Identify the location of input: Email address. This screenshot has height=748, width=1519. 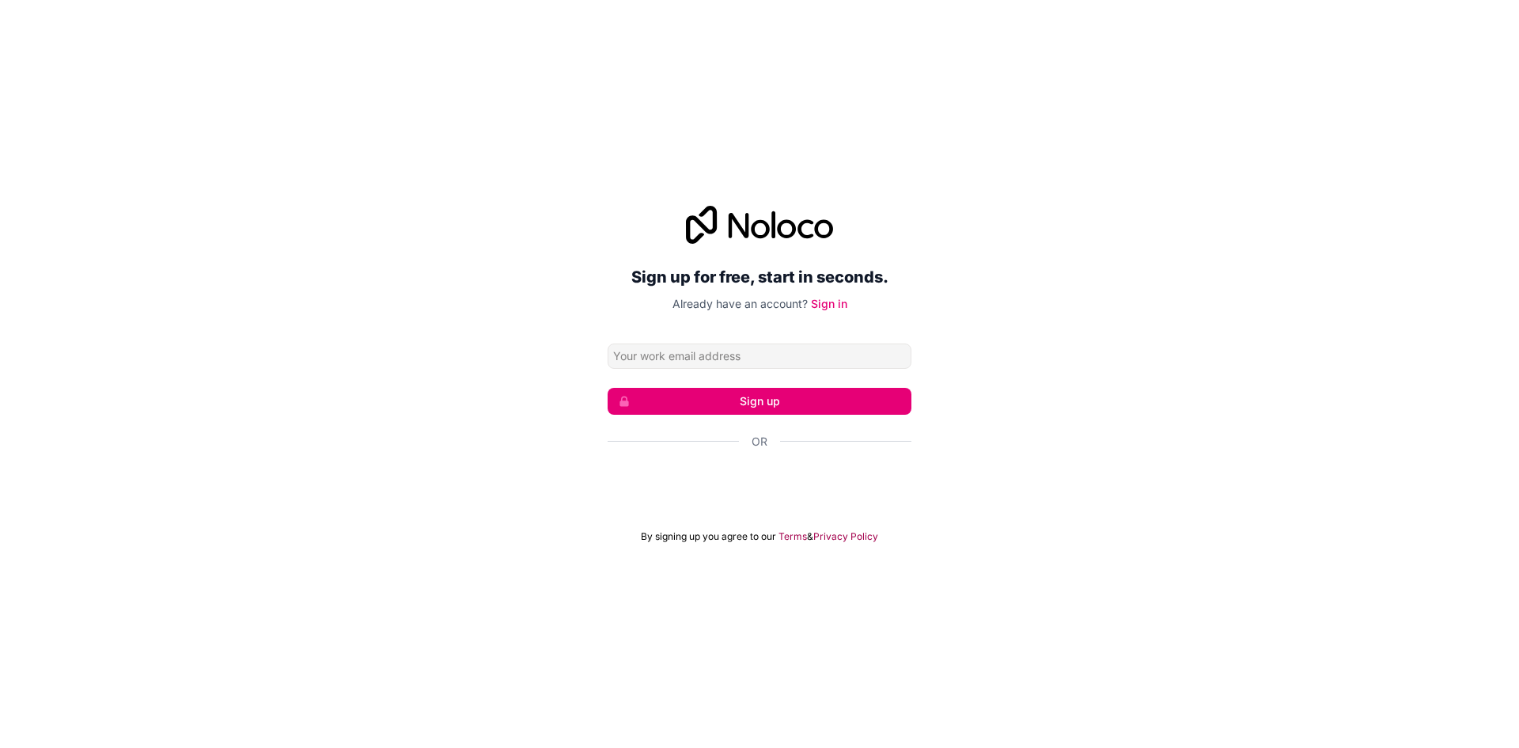
(759, 356).